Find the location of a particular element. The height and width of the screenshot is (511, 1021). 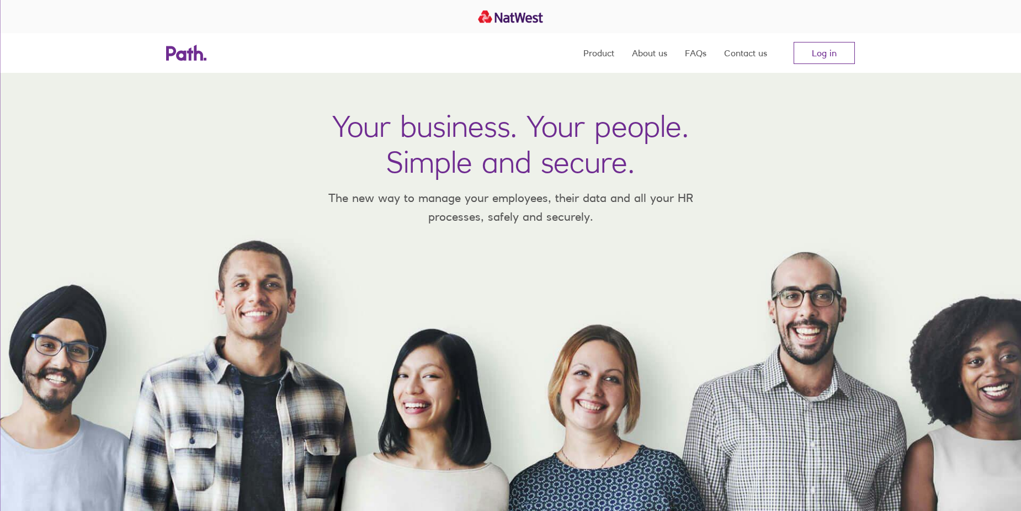

a: Log in is located at coordinates (824, 53).